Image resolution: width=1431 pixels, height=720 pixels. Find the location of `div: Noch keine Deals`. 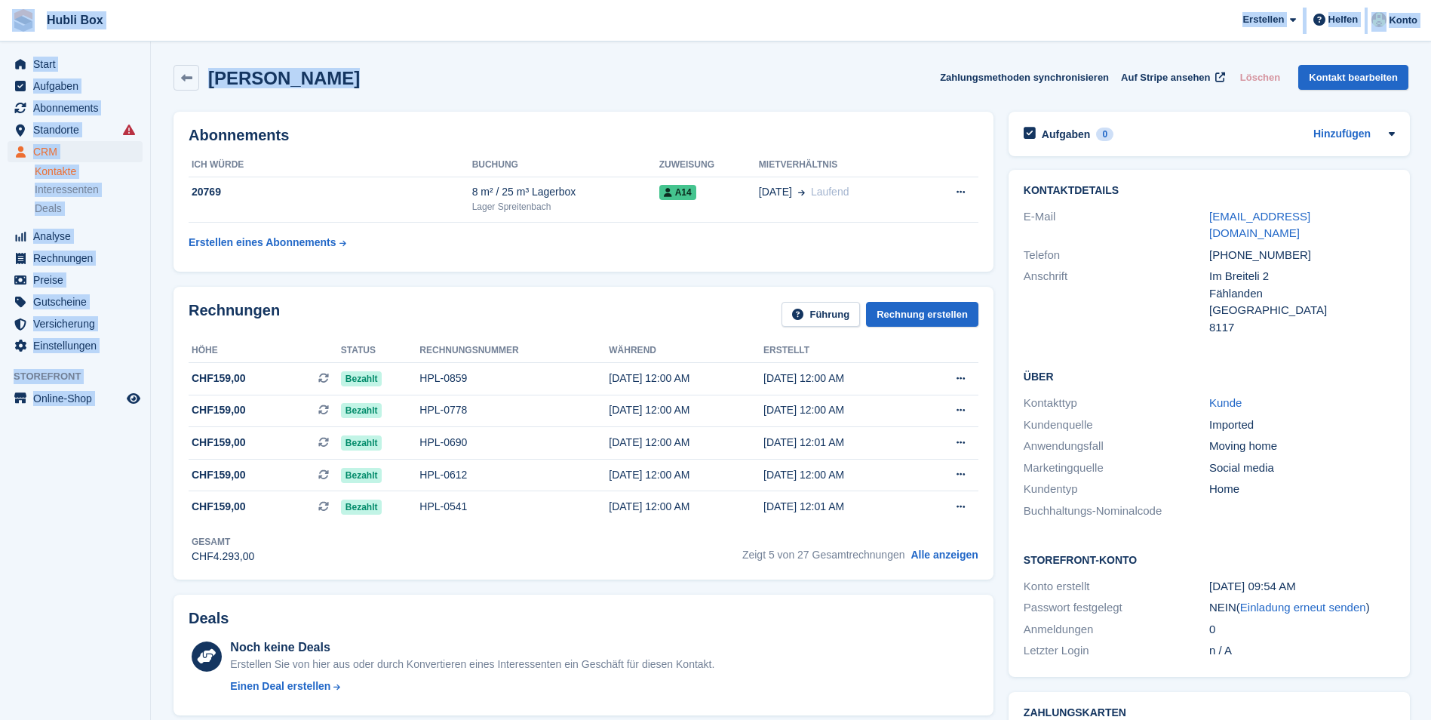

div: Noch keine Deals is located at coordinates (472, 647).